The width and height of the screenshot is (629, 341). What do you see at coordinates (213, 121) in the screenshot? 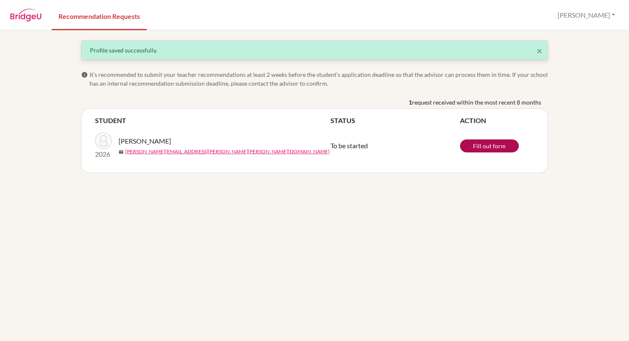
I see `th: STUDENT` at bounding box center [213, 121].